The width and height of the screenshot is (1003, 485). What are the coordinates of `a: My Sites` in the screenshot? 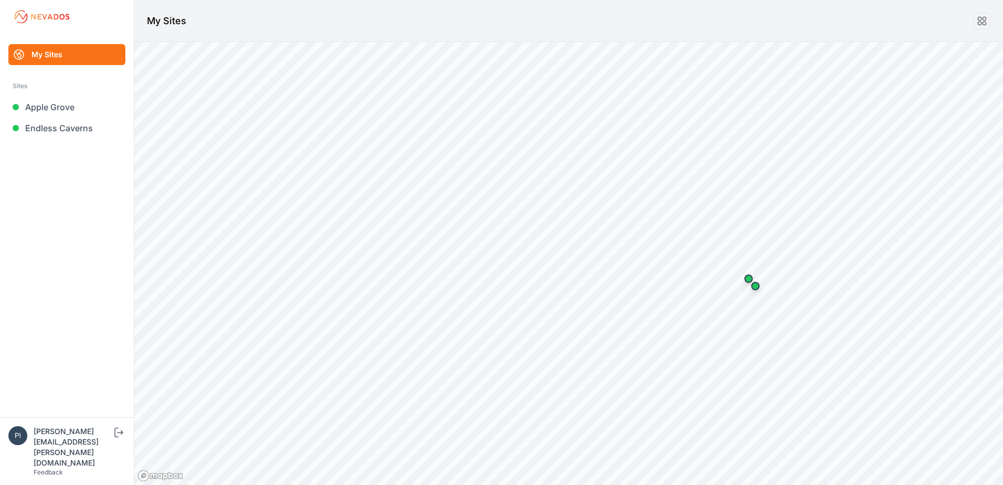 It's located at (67, 55).